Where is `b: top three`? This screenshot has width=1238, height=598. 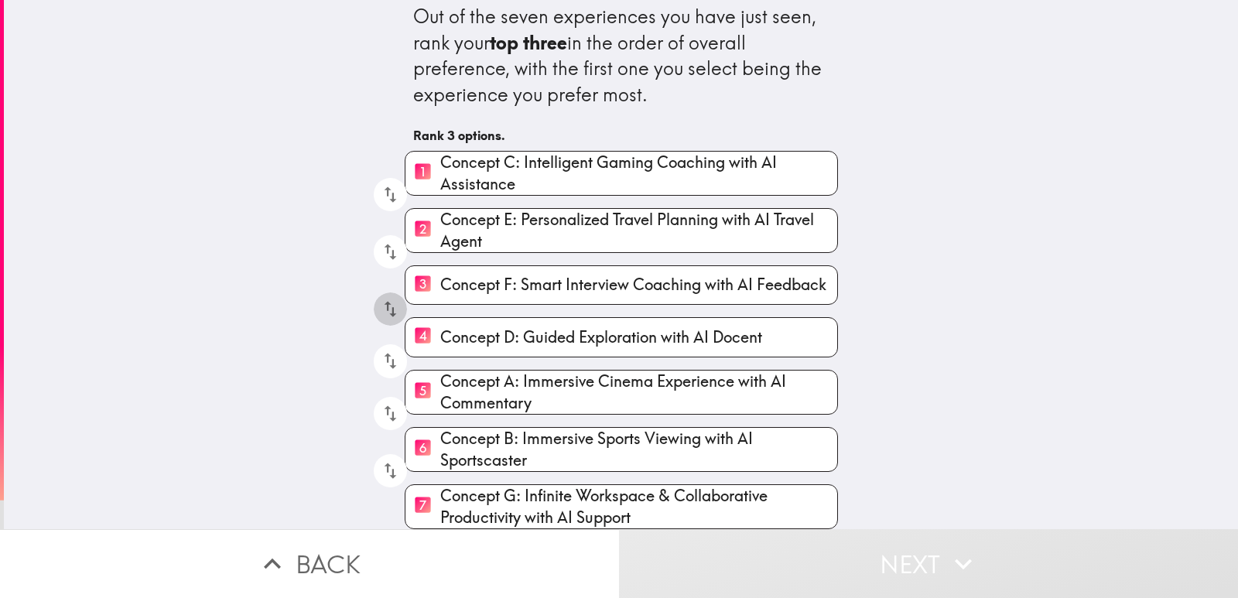
b: top three is located at coordinates (529, 43).